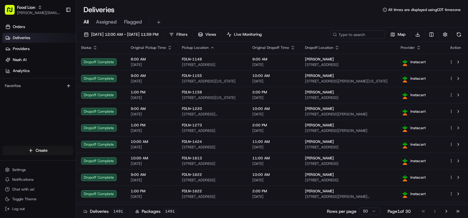 This screenshot has width=468, height=218. Describe the element at coordinates (58, 42) in the screenshot. I see `input: Clear` at that location.